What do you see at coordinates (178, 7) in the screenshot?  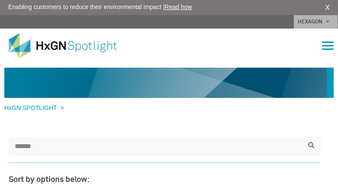 I see `a: Read how` at bounding box center [178, 7].